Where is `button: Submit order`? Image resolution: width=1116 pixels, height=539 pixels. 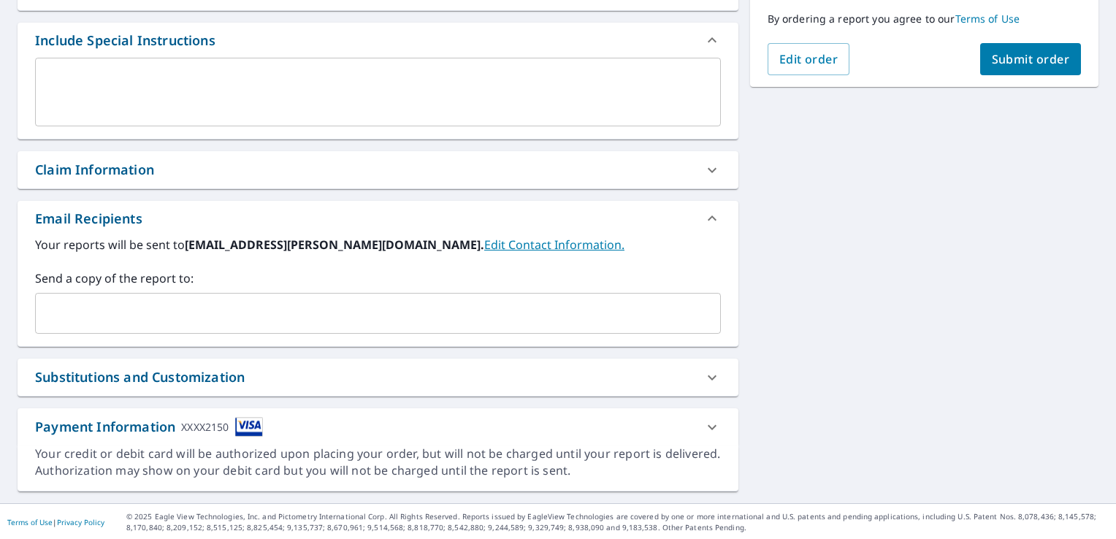 button: Submit order is located at coordinates (1030, 59).